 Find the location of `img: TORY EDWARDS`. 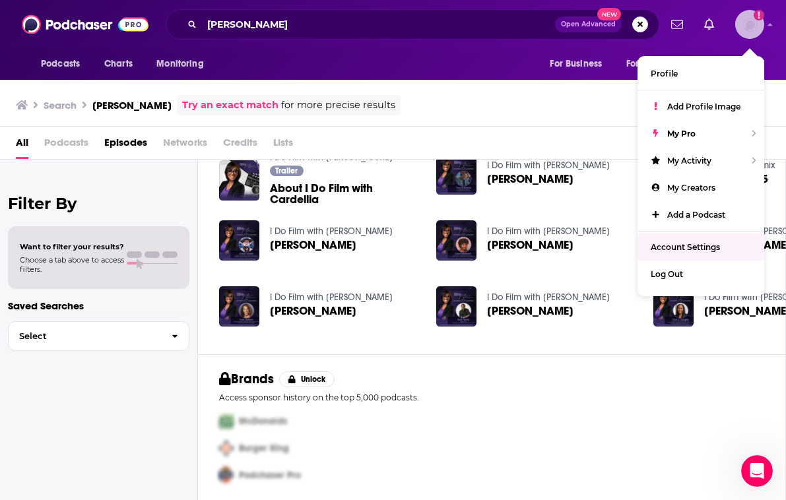

img: TORY EDWARDS is located at coordinates (456, 174).